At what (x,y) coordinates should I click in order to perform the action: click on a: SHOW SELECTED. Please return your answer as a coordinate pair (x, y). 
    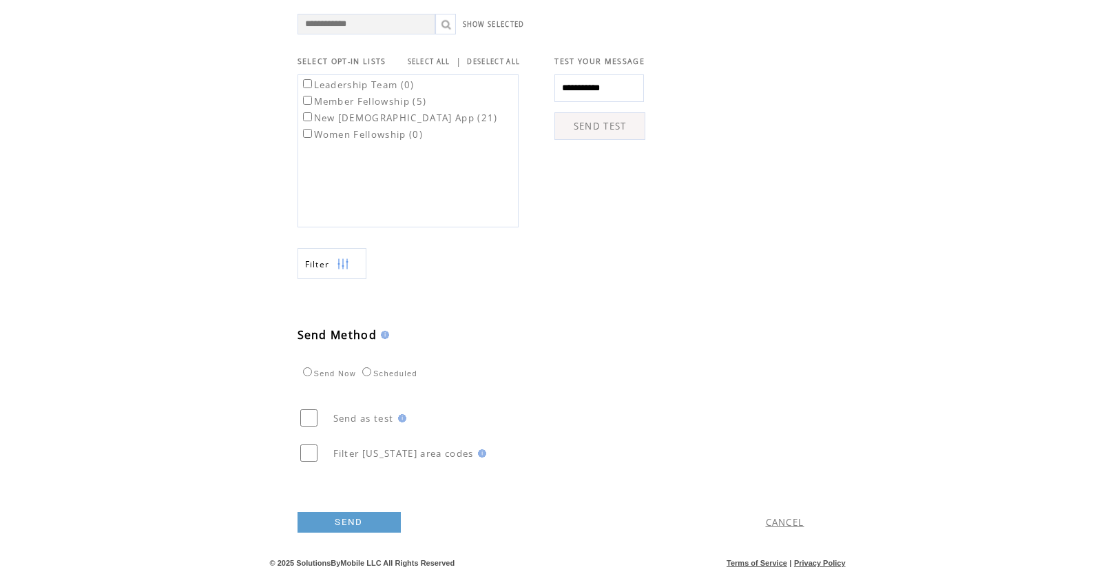
    Looking at the image, I should click on (494, 24).